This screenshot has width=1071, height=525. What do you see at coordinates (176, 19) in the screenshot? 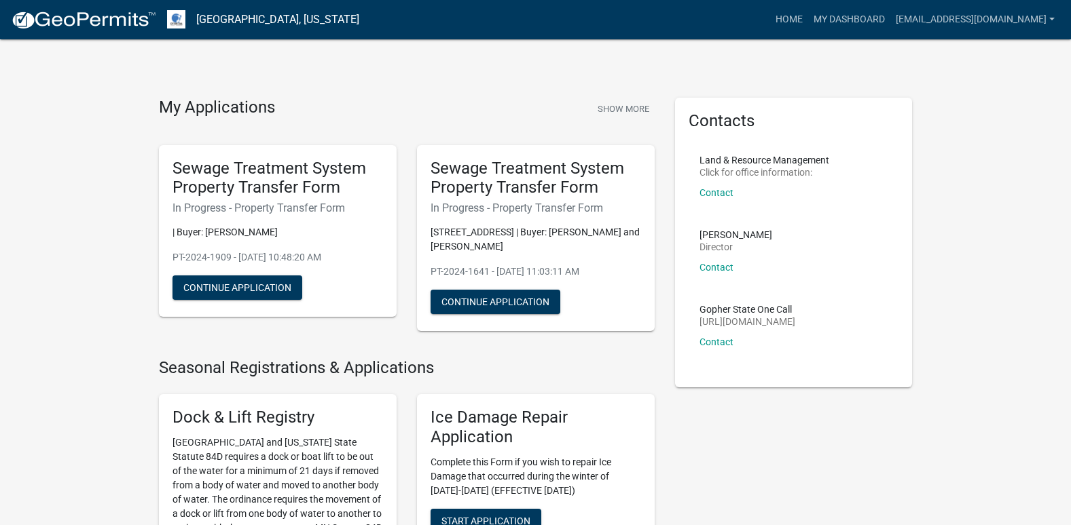
I see `img: Otter Tail County, Minnesota` at bounding box center [176, 19].